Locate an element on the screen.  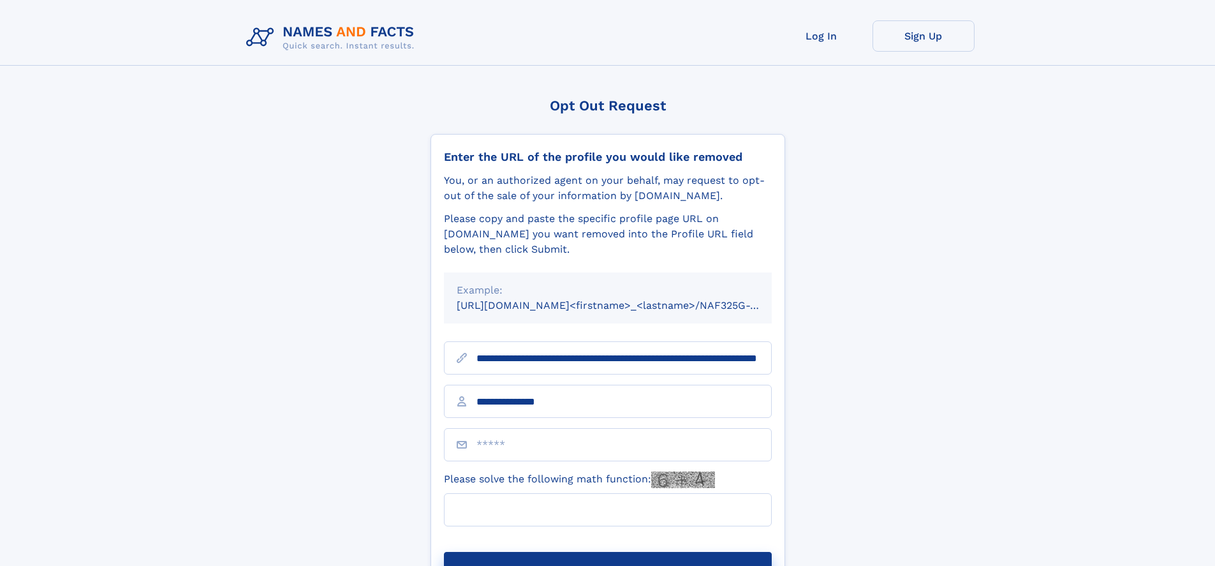
a: Log In is located at coordinates (821, 36).